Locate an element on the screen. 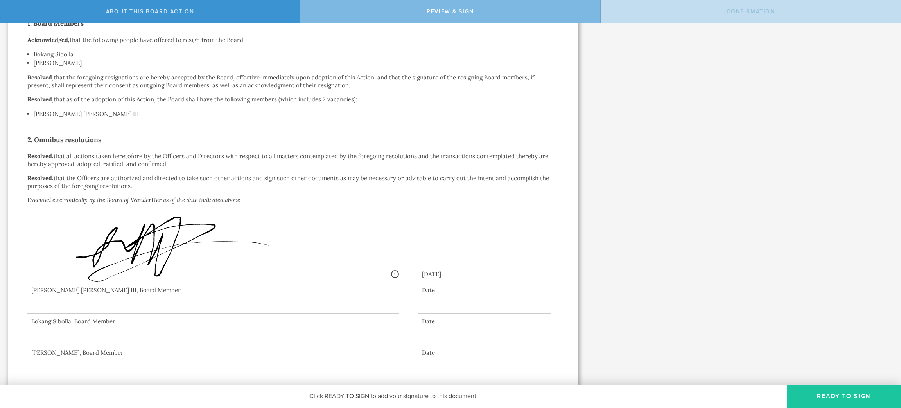  p: that the foregoing resignations are hereby accepted by the Board, effective immediately upon adop... is located at coordinates (293, 81).